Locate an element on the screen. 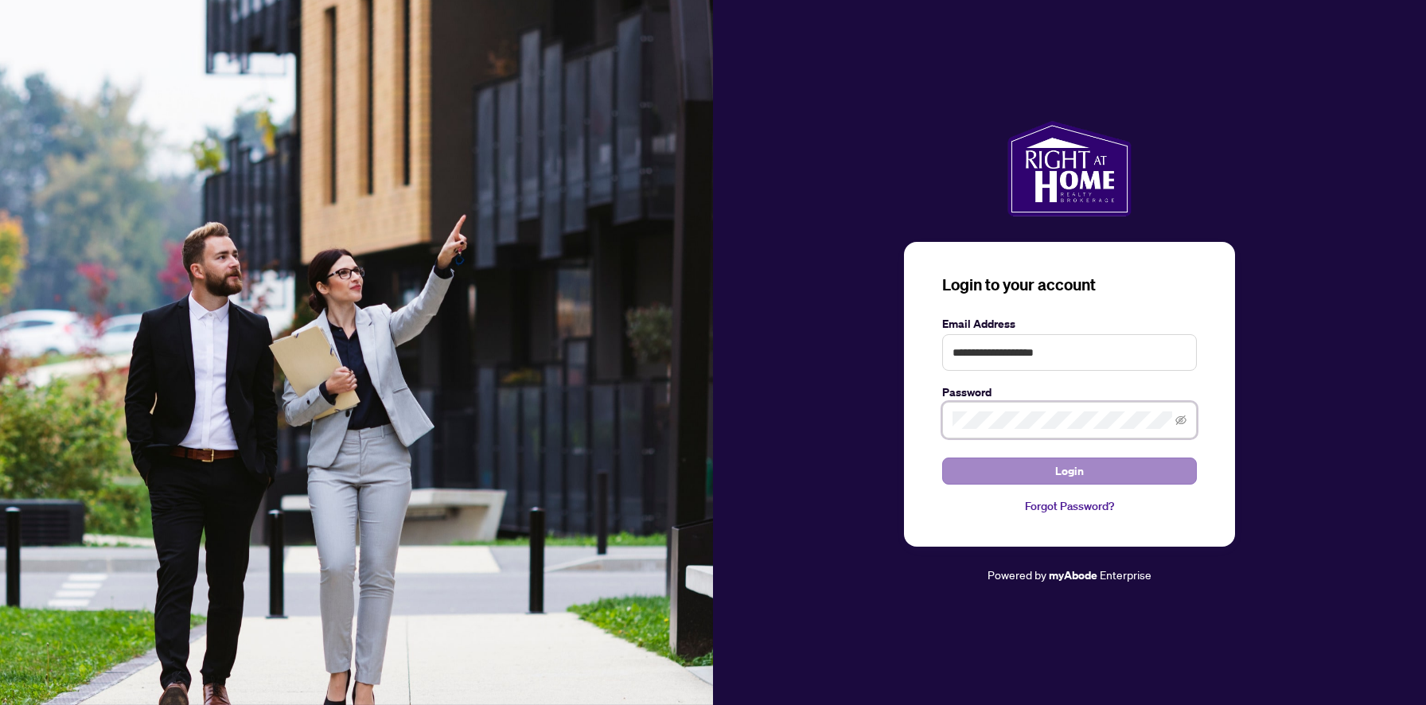  span: Enterprise is located at coordinates (1125, 574).